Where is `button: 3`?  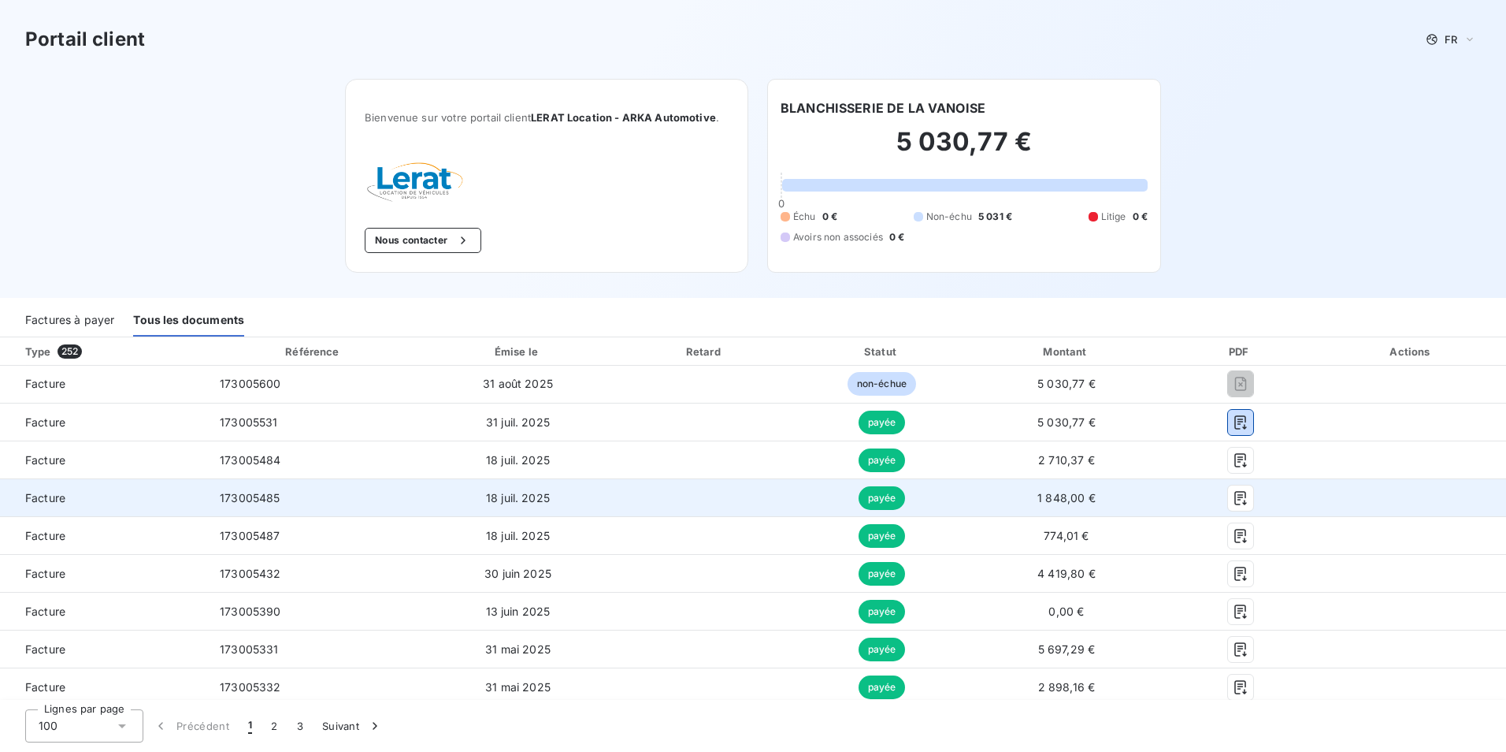
button: 3 is located at coordinates (300, 726).